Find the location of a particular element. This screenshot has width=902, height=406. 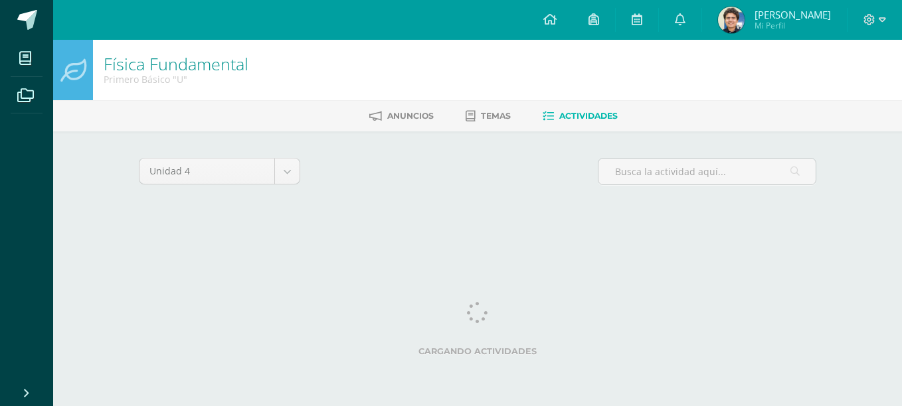

div: Primero Básico 'U' is located at coordinates (176, 79).